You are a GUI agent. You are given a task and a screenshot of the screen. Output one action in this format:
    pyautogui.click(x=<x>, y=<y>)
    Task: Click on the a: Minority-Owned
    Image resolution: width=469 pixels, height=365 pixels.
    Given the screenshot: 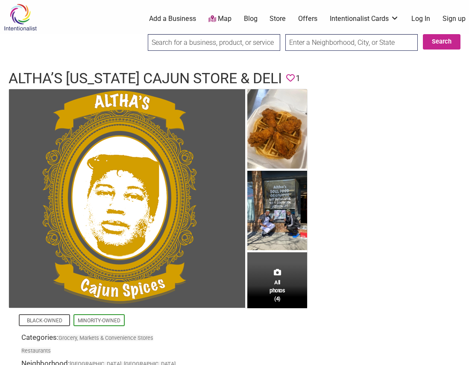 What is the action you would take?
    pyautogui.click(x=99, y=321)
    